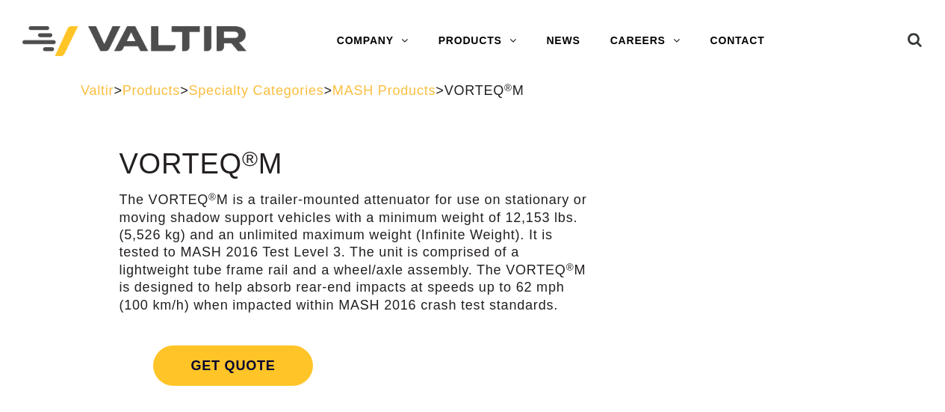 This screenshot has height=412, width=945. What do you see at coordinates (354, 164) in the screenshot?
I see `h1: VORTEQ M` at bounding box center [354, 164].